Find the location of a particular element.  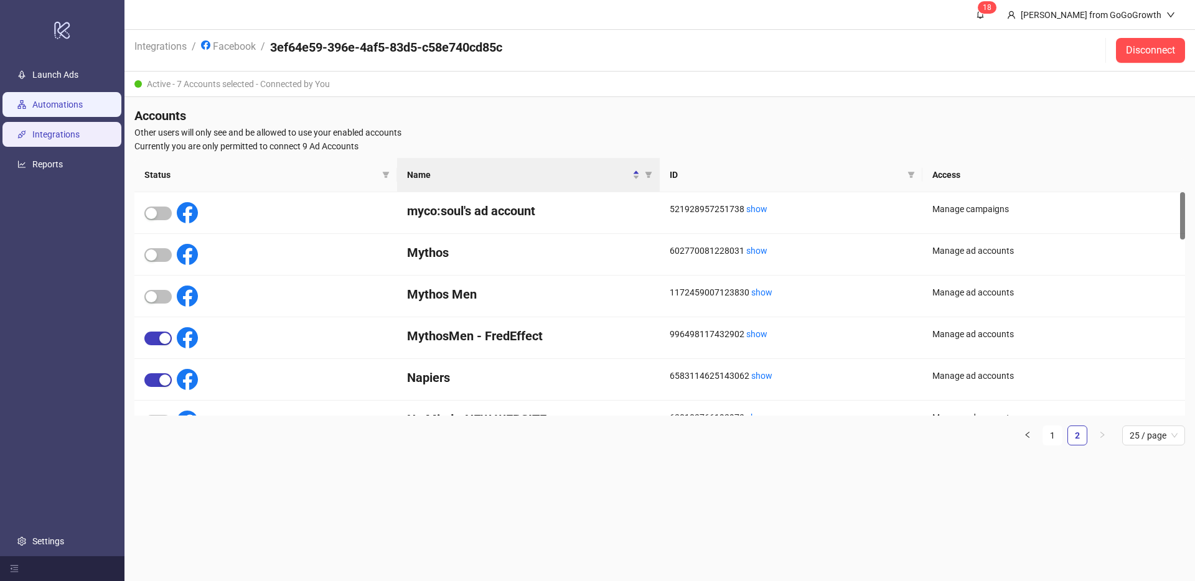

h4: Mythos Men is located at coordinates (528, 294).